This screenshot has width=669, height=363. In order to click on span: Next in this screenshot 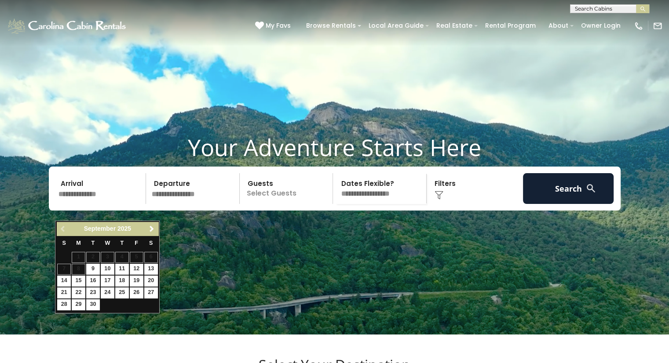, I will do `click(152, 229)`.